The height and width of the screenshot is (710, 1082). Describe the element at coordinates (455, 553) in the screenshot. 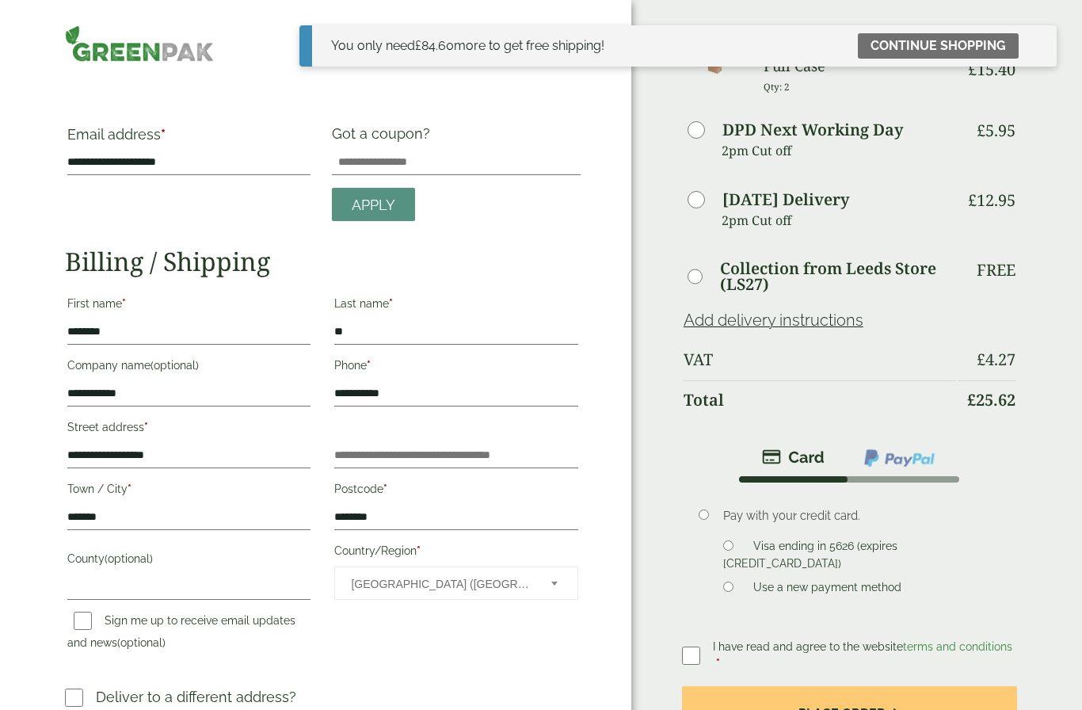

I see `label: Country/Region` at that location.